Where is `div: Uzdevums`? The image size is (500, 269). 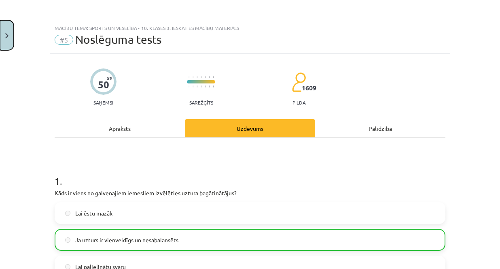 div: Uzdevums is located at coordinates (250, 128).